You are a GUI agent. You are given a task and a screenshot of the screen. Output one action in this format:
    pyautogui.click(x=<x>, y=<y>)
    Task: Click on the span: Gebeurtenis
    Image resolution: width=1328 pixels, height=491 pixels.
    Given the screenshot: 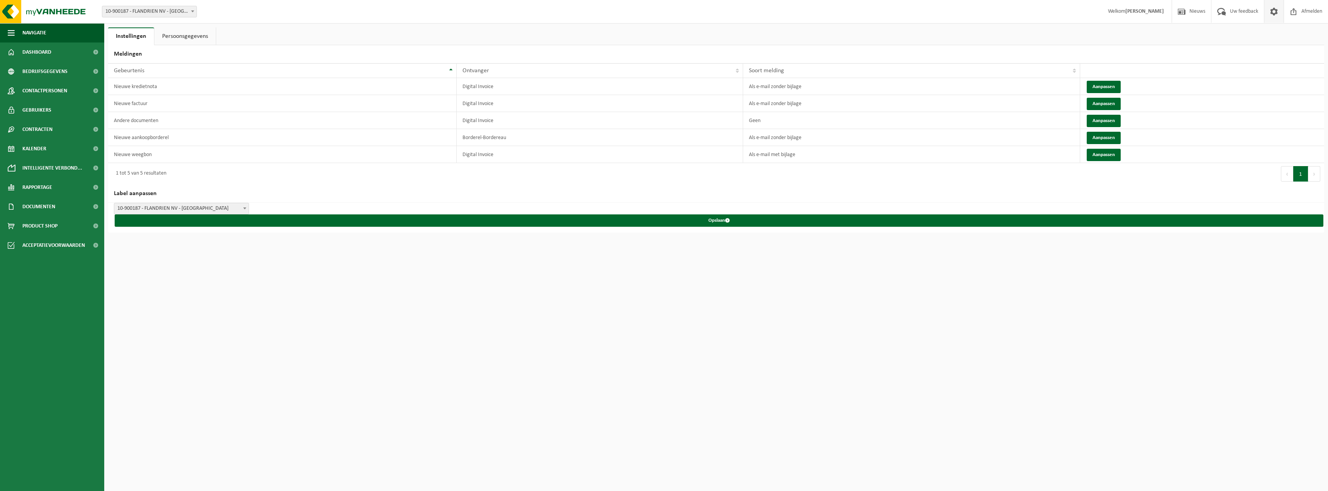 What is the action you would take?
    pyautogui.click(x=129, y=71)
    